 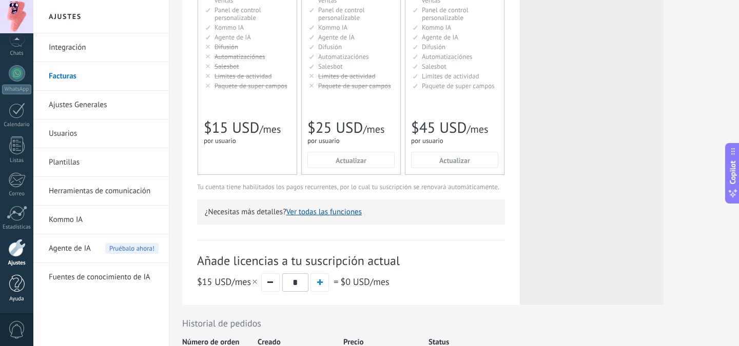 I want to click on a: Agente de IA Pruébalo ahora!, so click(x=104, y=249).